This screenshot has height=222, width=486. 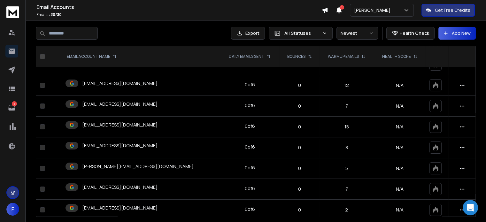 I want to click on p: BOUNCES, so click(x=296, y=57).